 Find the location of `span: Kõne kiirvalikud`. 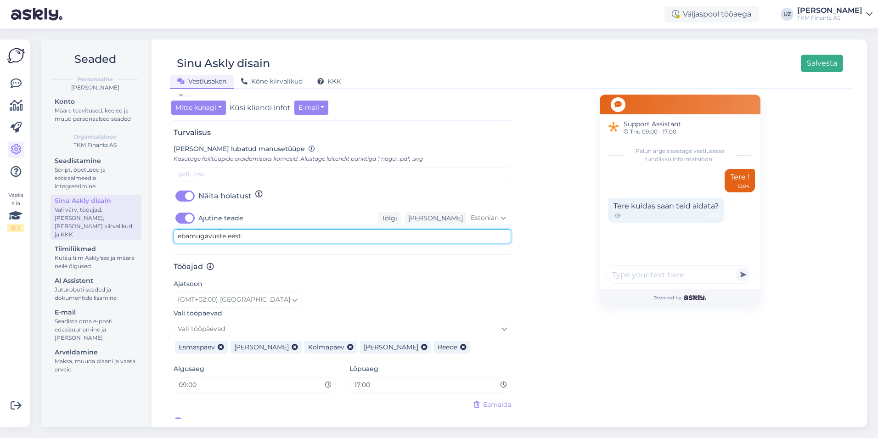

span: Kõne kiirvalikud is located at coordinates (272, 81).